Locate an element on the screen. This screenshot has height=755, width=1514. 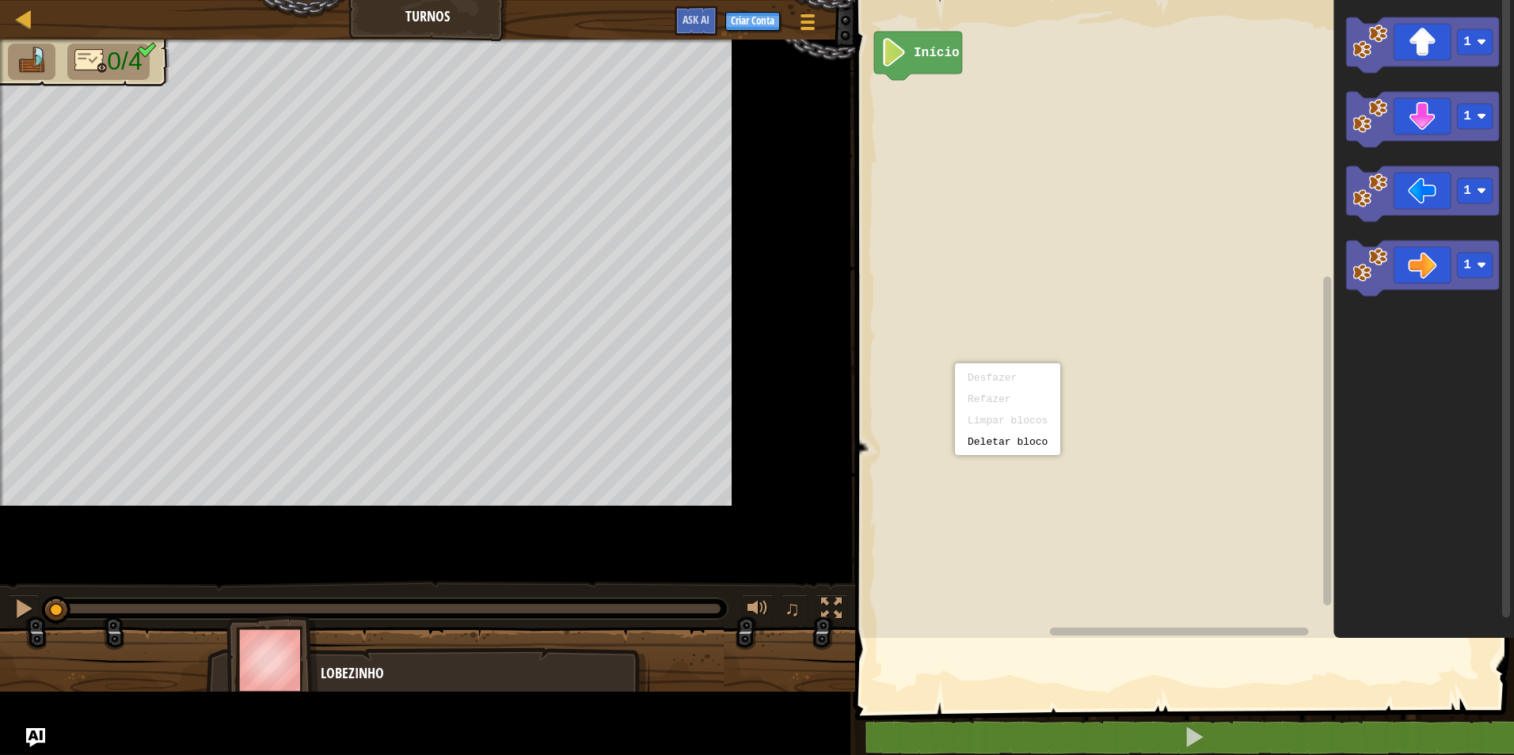
button: Criar Conta is located at coordinates (752, 21).